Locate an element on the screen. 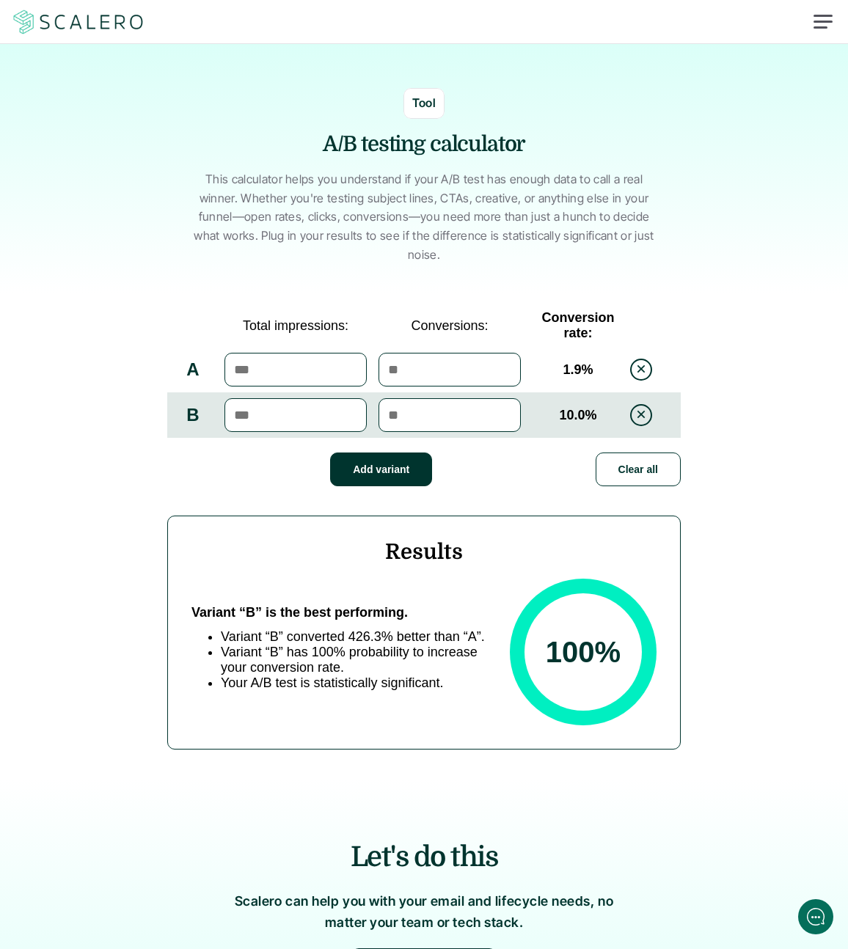 The width and height of the screenshot is (848, 949). button: Add variant is located at coordinates (381, 469).